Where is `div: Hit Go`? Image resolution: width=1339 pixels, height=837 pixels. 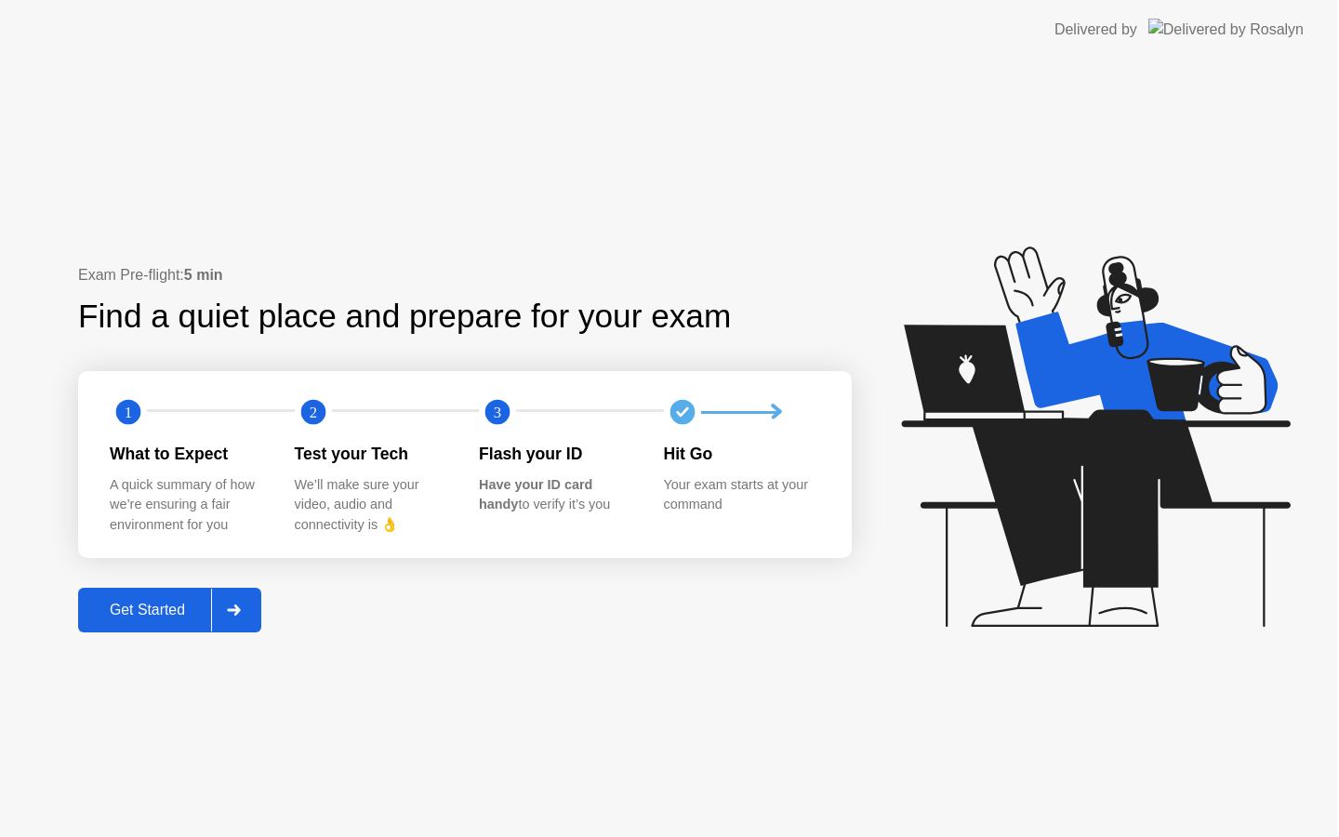
div: Hit Go is located at coordinates (741, 454).